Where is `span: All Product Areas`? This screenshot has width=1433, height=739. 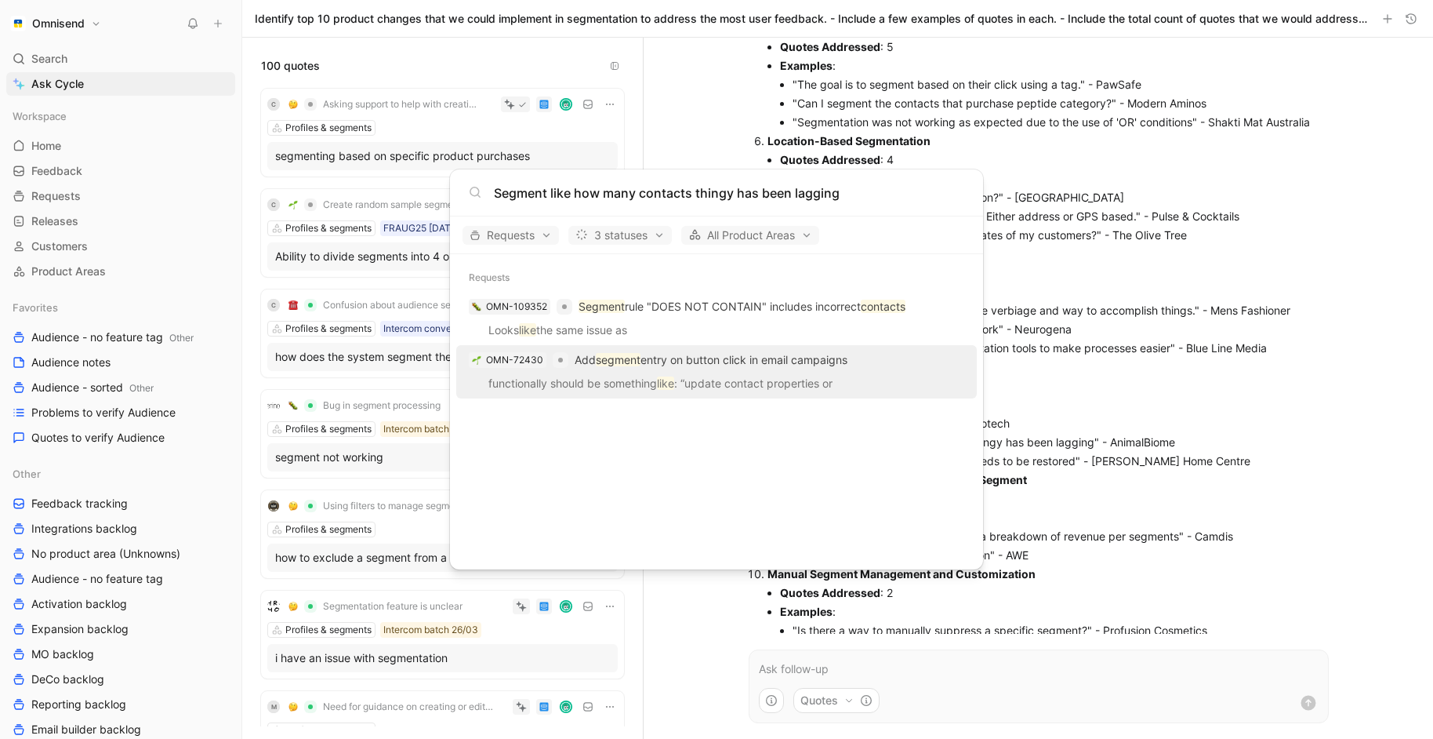 span: All Product Areas is located at coordinates (750, 235).